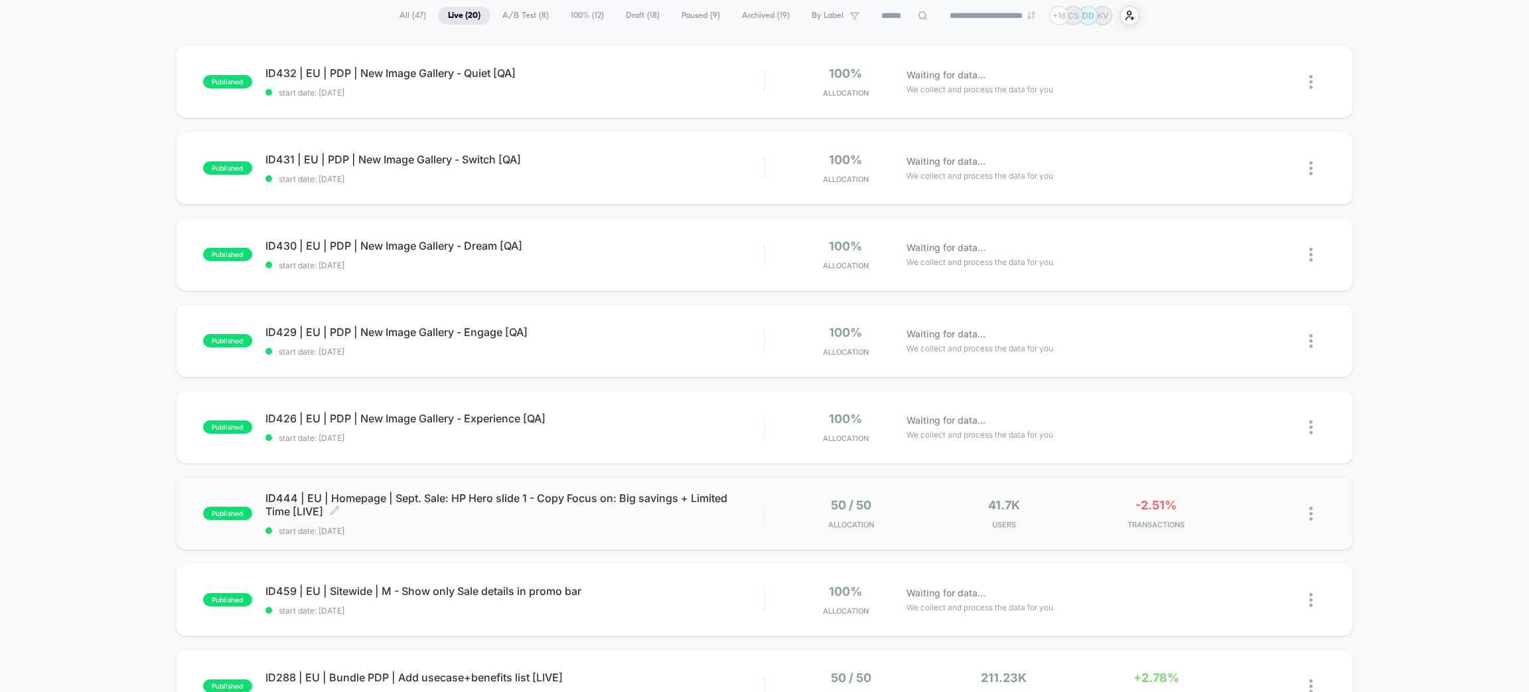 Image resolution: width=1529 pixels, height=692 pixels. Describe the element at coordinates (526, 15) in the screenshot. I see `span: A/B Test ( 8 )` at that location.